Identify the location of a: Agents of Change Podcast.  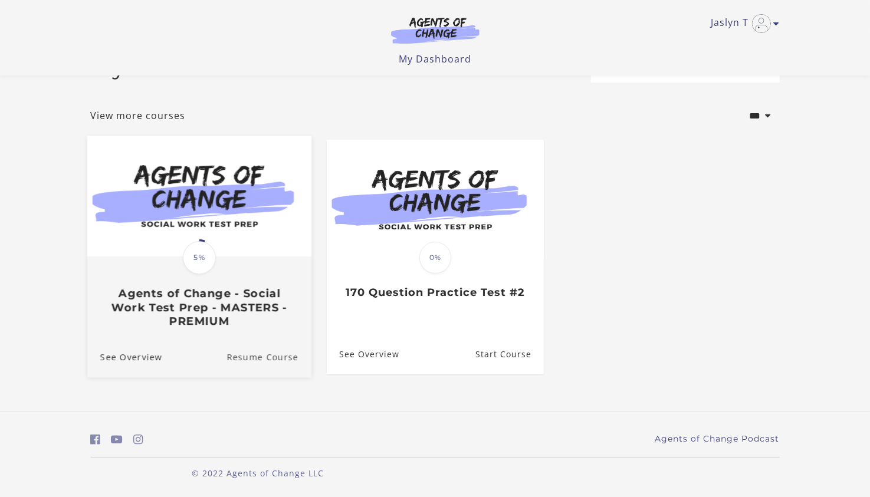
(717, 439).